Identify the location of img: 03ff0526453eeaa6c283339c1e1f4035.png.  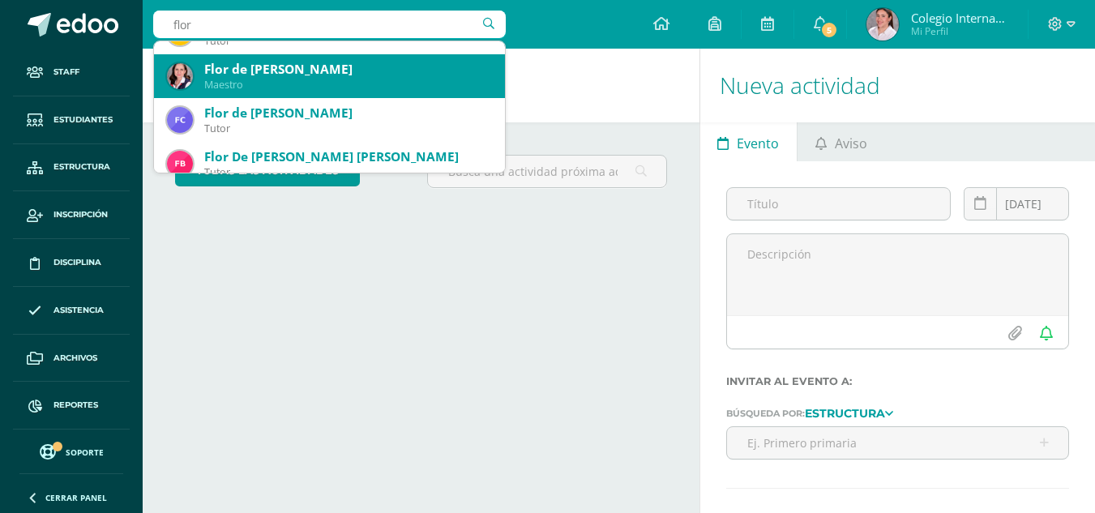
(180, 76).